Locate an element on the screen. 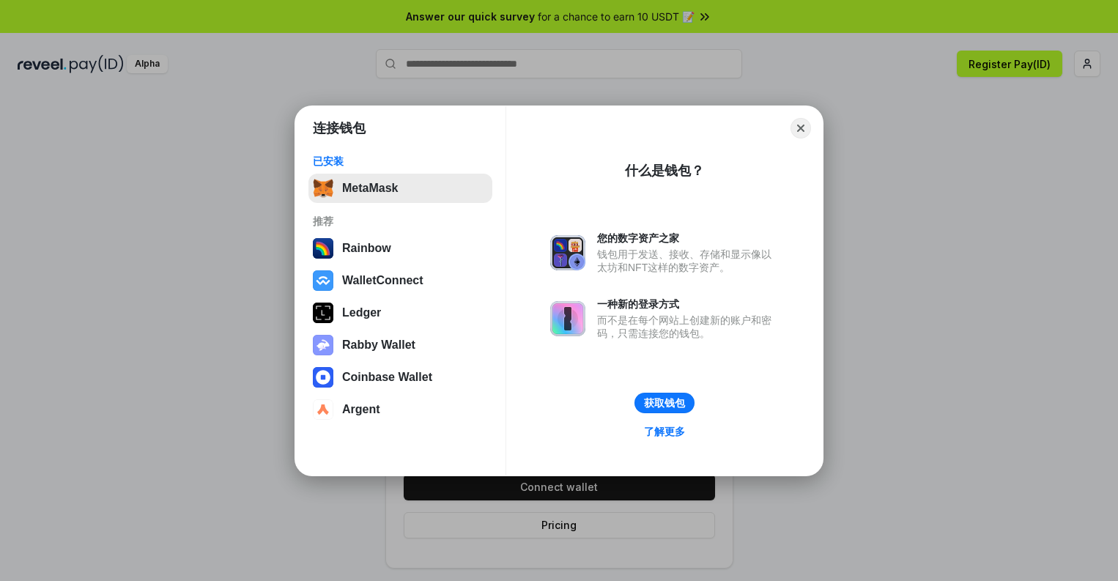 This screenshot has width=1118, height=581. div: 了解更多 is located at coordinates (664, 431).